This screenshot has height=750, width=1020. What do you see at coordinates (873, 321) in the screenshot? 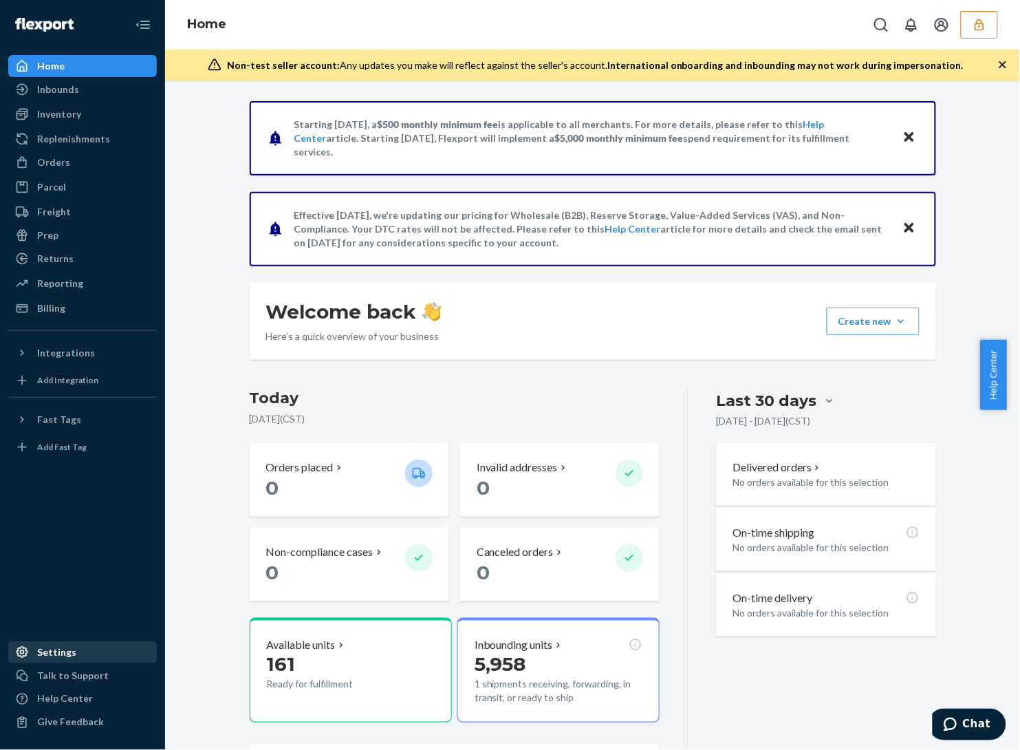
I see `button: Create new` at bounding box center [873, 321].